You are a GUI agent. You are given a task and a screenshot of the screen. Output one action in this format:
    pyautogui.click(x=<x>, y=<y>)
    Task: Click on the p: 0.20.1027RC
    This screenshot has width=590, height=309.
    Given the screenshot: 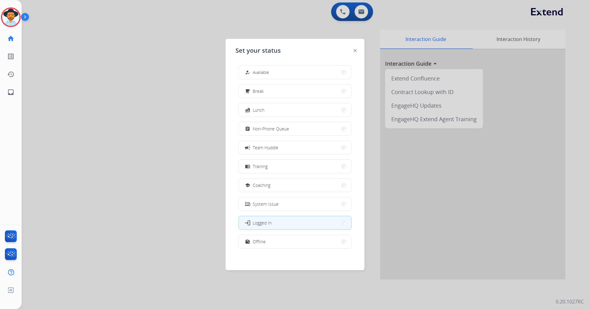 What is the action you would take?
    pyautogui.click(x=570, y=302)
    